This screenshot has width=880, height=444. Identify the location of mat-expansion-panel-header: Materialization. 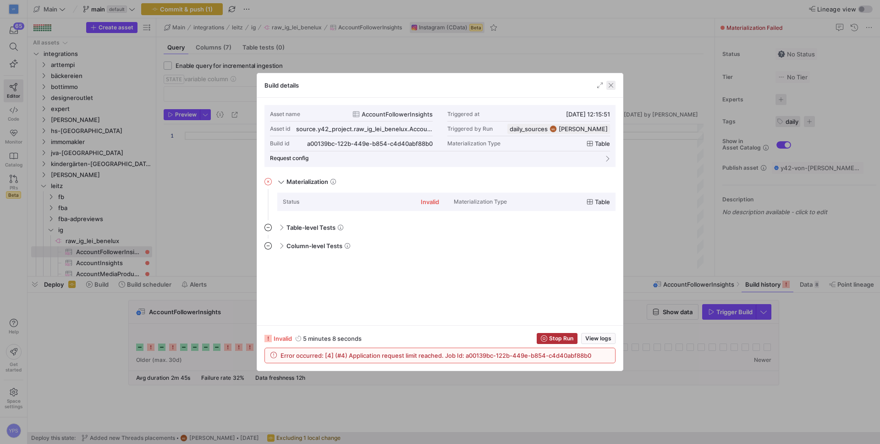
(440, 181).